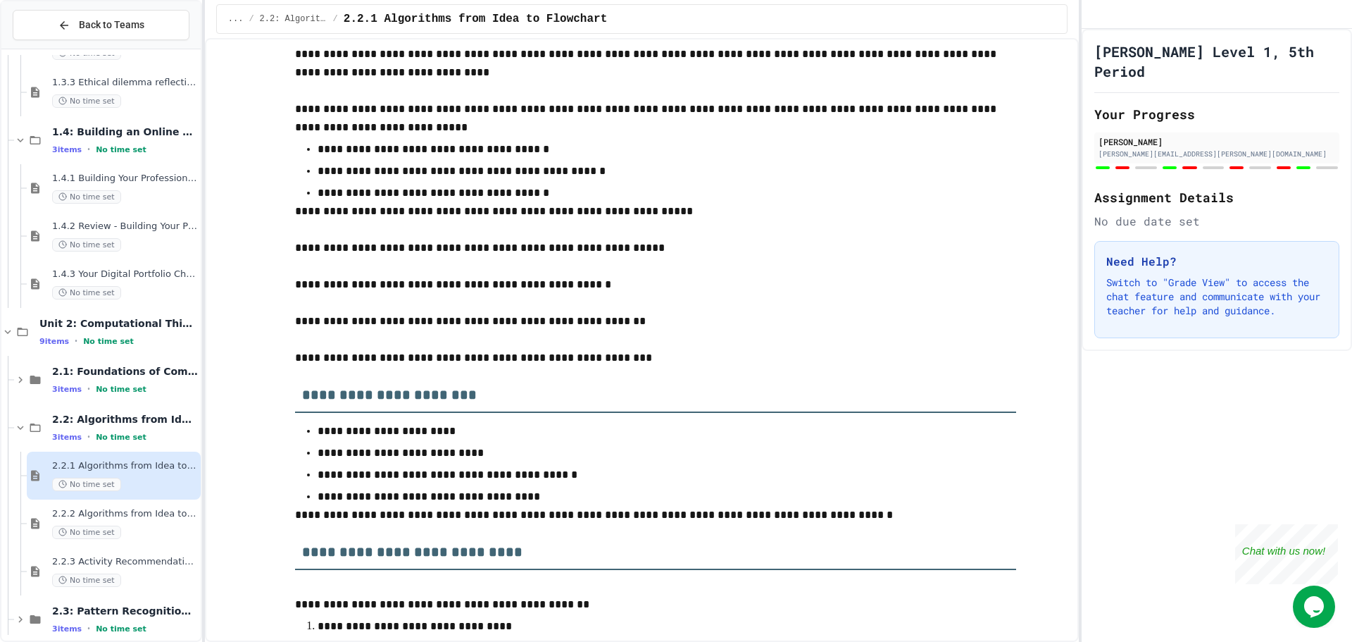  I want to click on span: Back to Teams, so click(111, 25).